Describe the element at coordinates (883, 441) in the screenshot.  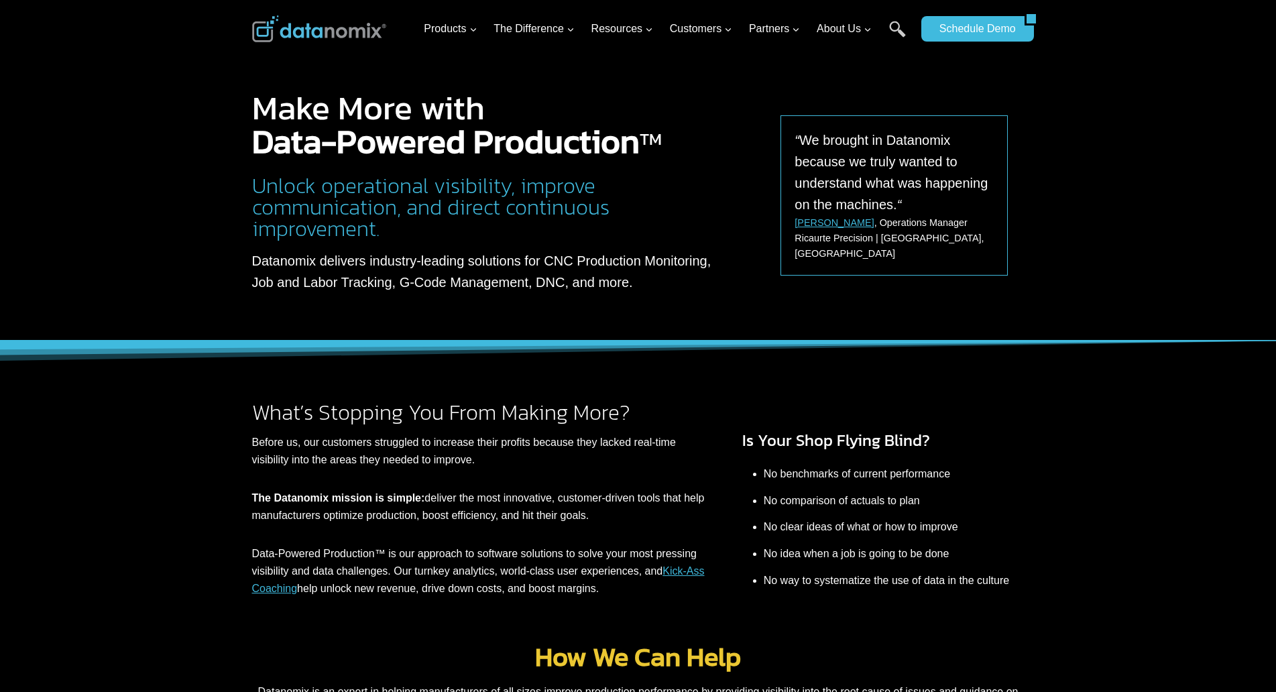
I see `h3: Is Your Shop Flying Blind?` at that location.